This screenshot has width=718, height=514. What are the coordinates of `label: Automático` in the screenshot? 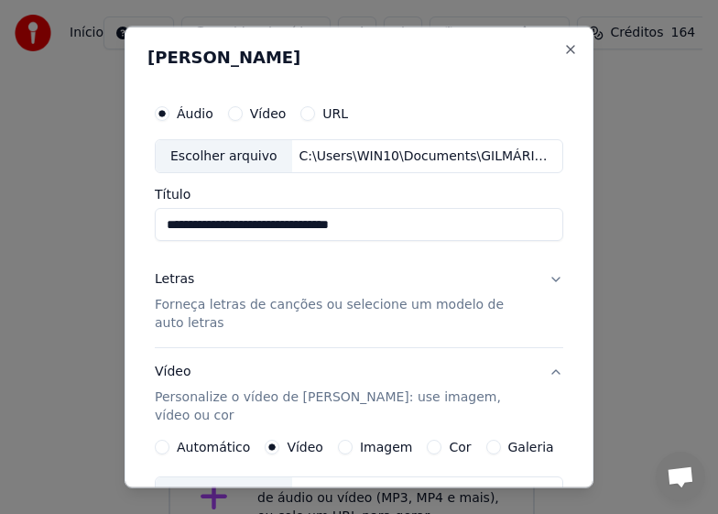 It's located at (213, 447).